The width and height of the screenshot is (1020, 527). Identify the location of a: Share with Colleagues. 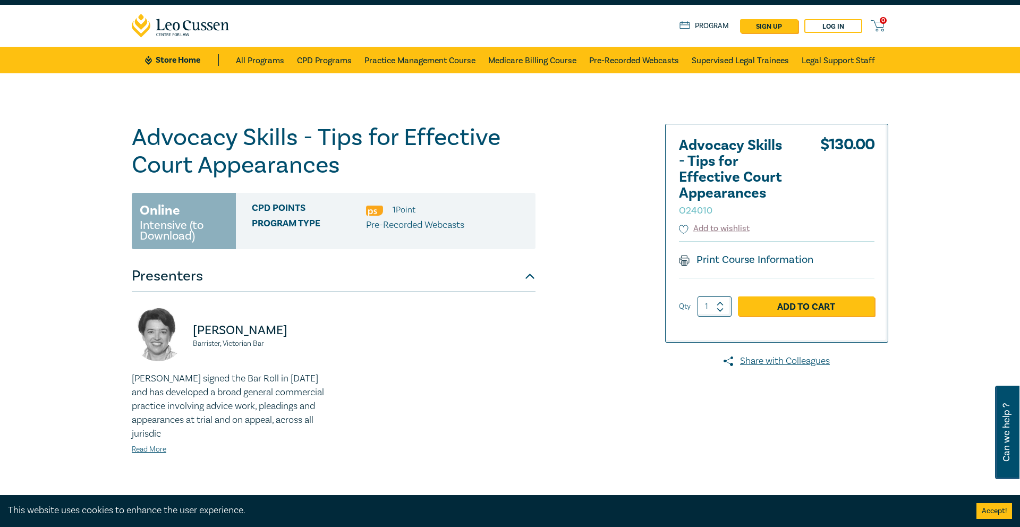
(776, 361).